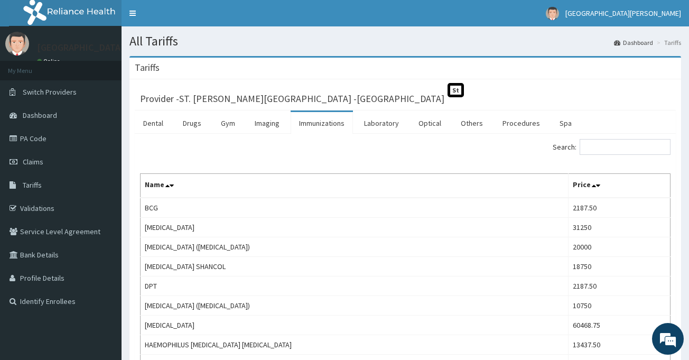 The image size is (689, 360). I want to click on th: Name, so click(354, 186).